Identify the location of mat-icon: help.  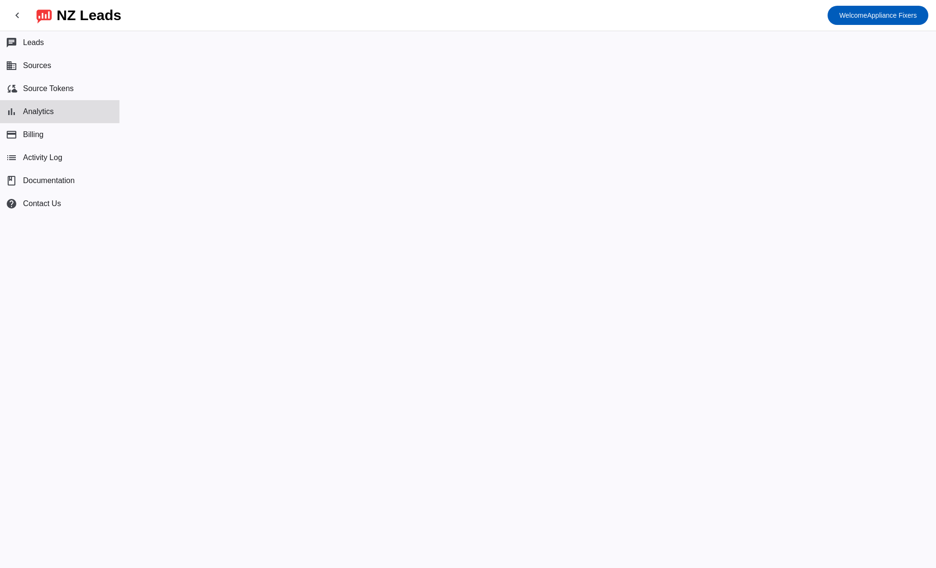
(12, 204).